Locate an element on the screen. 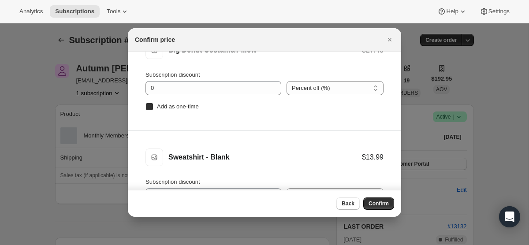 This screenshot has width=529, height=245. button: Subscriptions is located at coordinates (75, 11).